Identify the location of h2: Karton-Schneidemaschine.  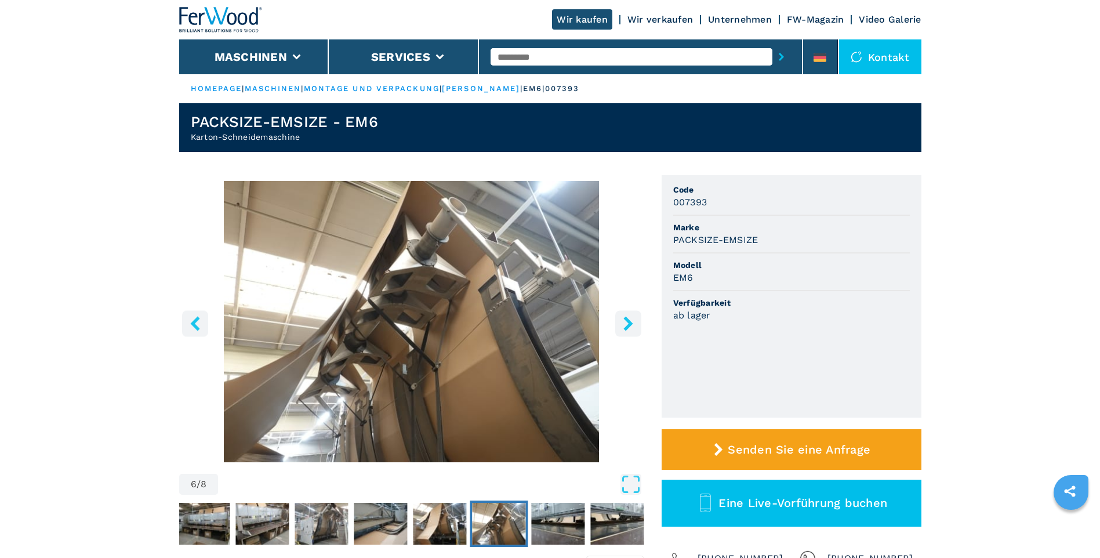
(284, 137).